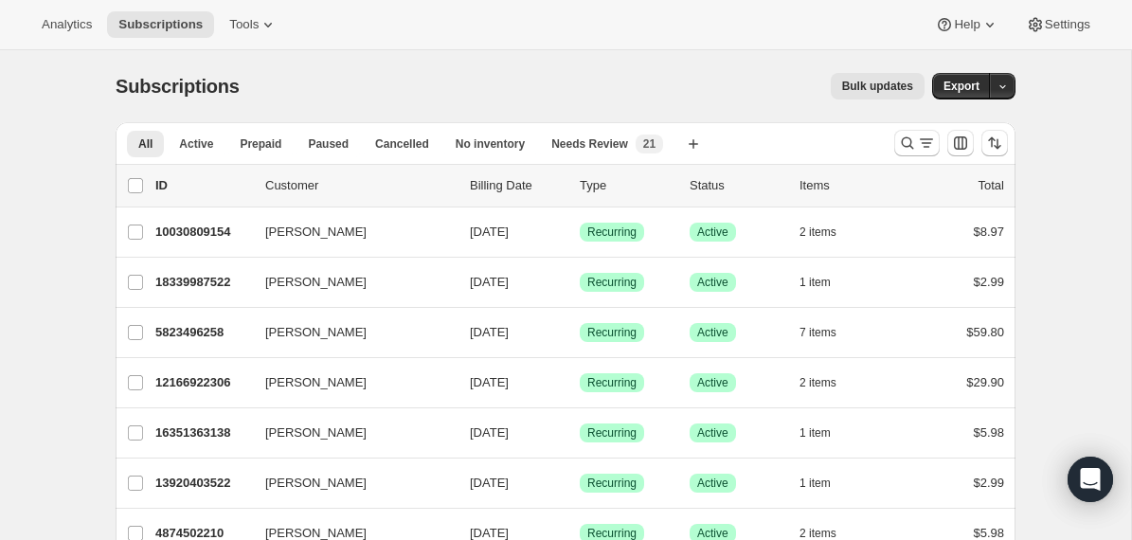 This screenshot has width=1132, height=540. What do you see at coordinates (962, 86) in the screenshot?
I see `span: Export` at bounding box center [962, 86].